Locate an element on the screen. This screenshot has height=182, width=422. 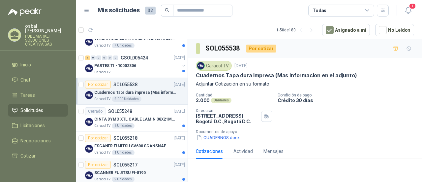
div: Caracol TV is located at coordinates (214, 66).